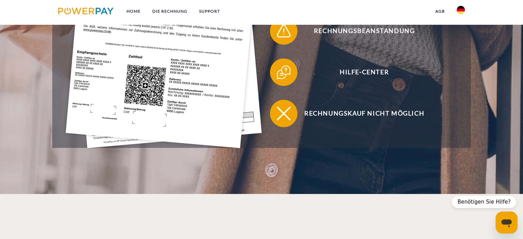 The width and height of the screenshot is (523, 239). What do you see at coordinates (364, 113) in the screenshot?
I see `span: Rechnungskauf nicht möglich` at bounding box center [364, 113].